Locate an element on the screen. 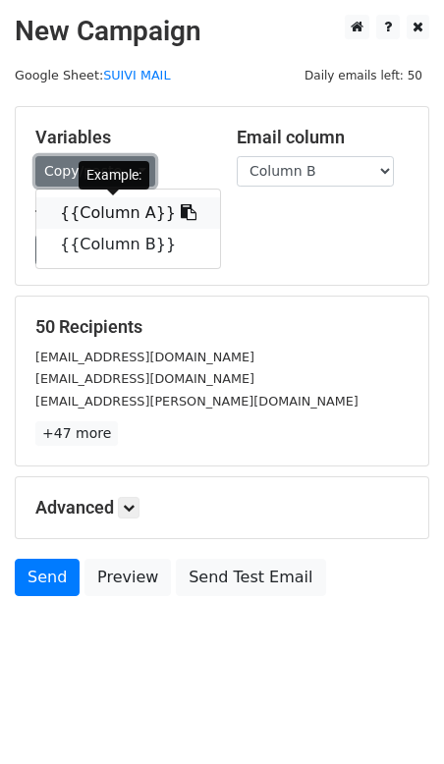  h5: 50 Recipients is located at coordinates (222, 327).